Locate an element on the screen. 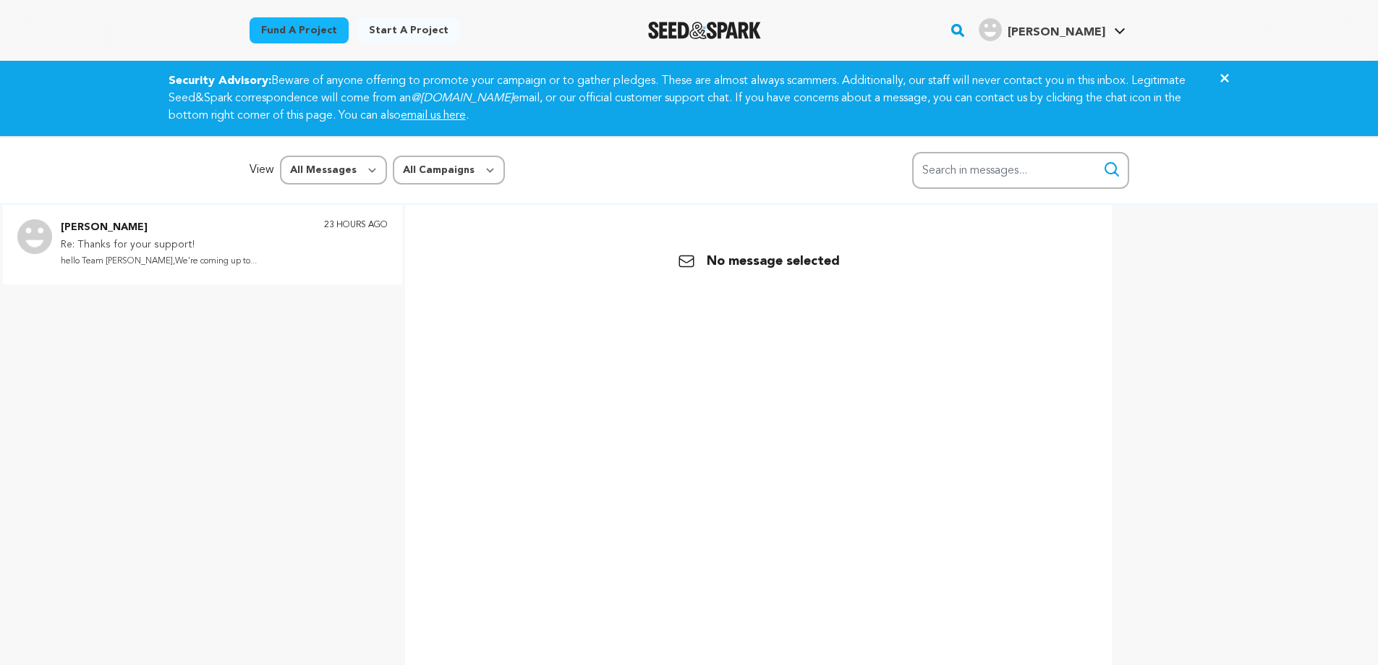  img: Todd Glass Photo is located at coordinates (35, 237).